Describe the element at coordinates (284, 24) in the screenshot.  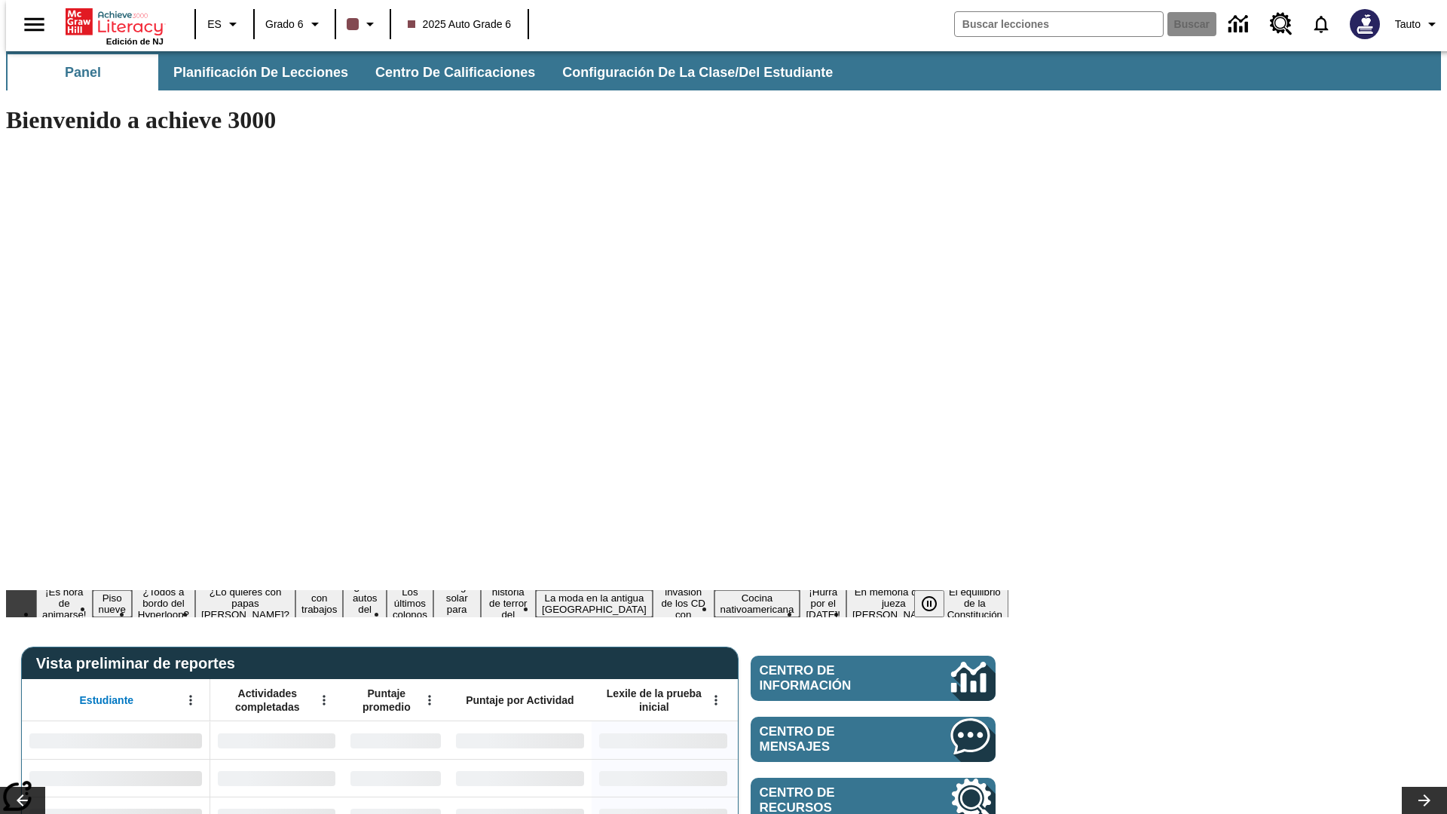
I see `span: Grado 6` at that location.